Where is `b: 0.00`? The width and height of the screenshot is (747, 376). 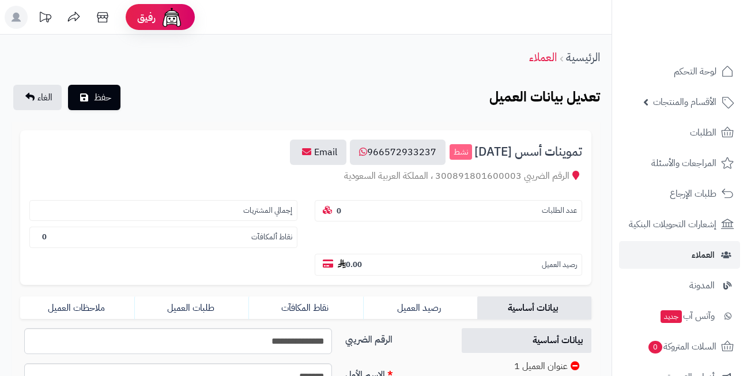 b: 0.00 is located at coordinates (350, 264).